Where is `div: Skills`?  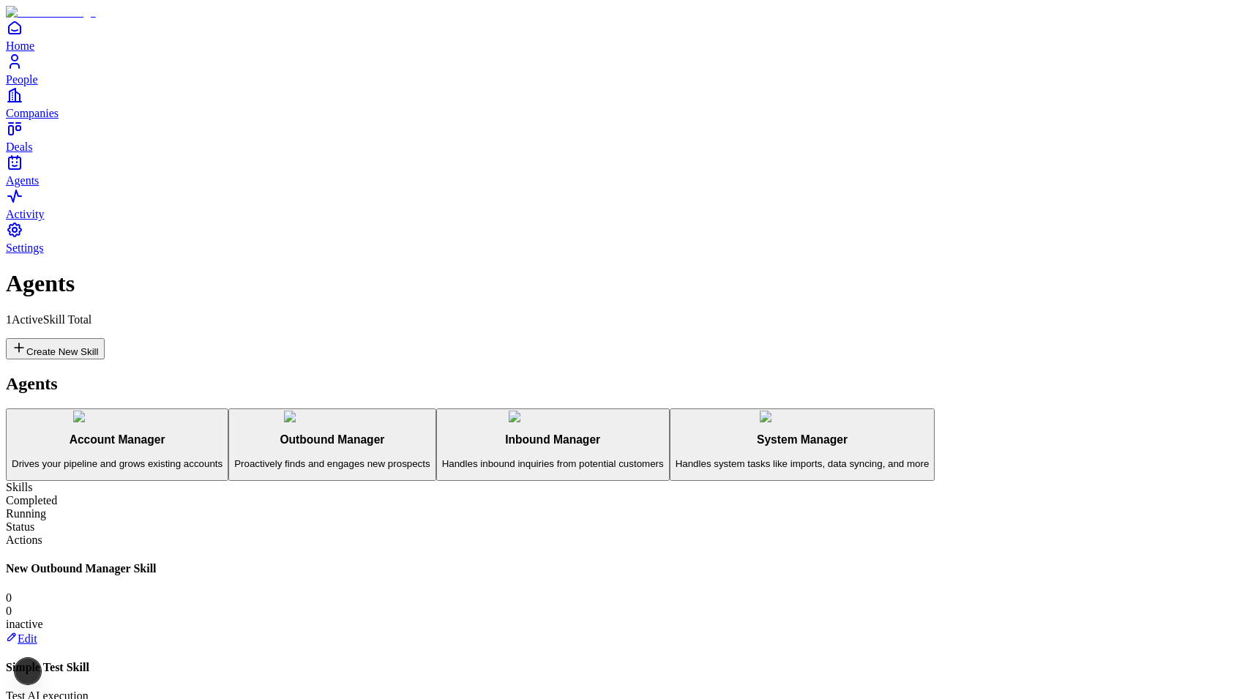
div: Skills is located at coordinates (628, 487).